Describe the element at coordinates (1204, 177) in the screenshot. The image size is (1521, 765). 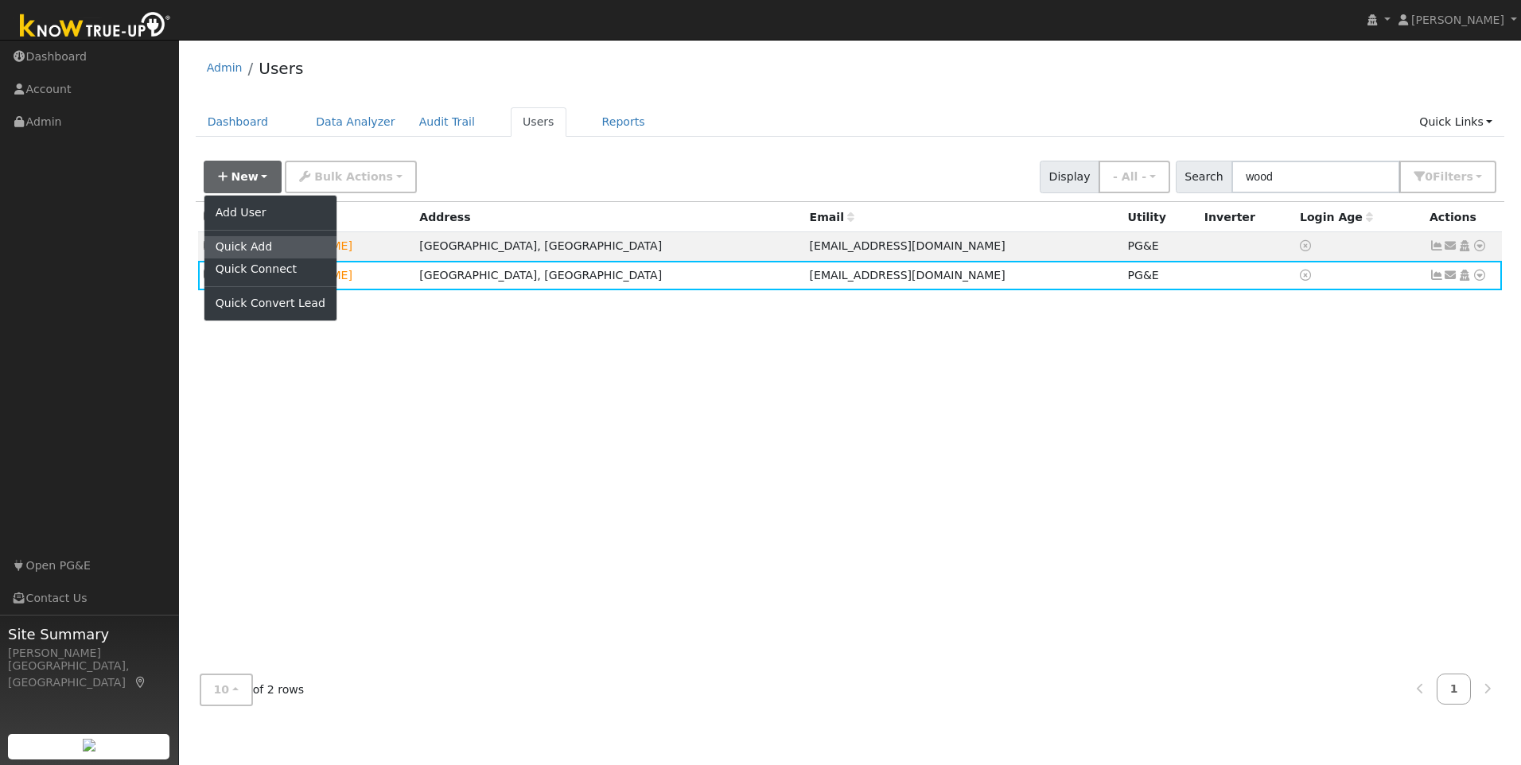
I see `span: Search` at that location.